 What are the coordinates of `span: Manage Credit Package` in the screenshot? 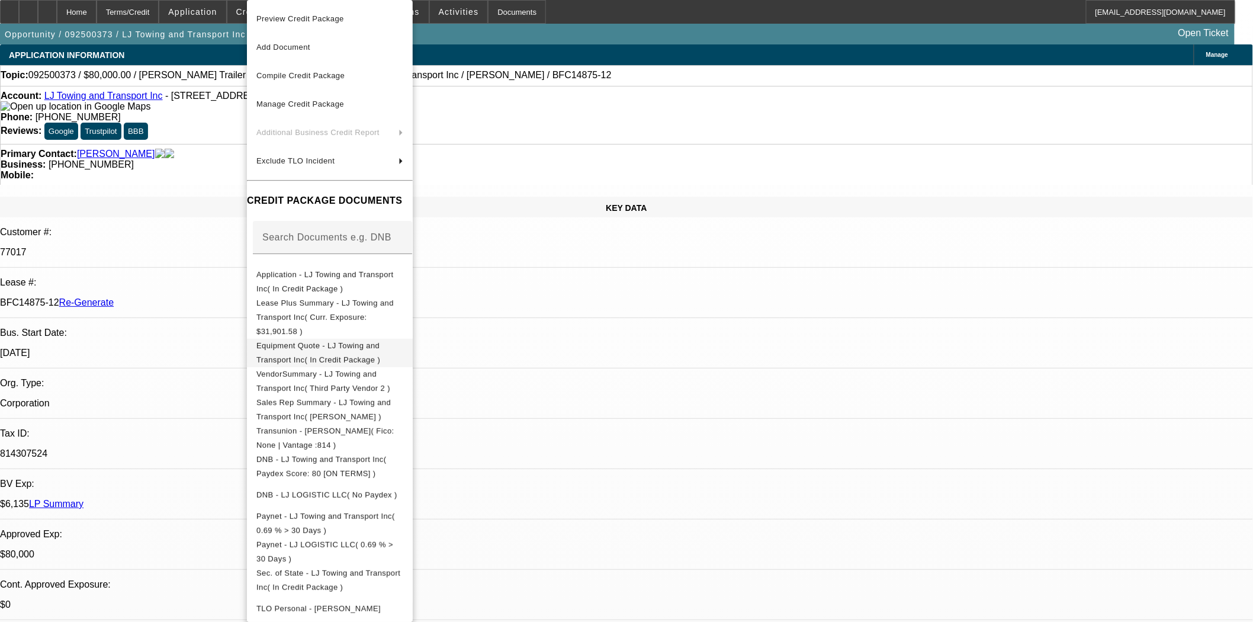 It's located at (300, 104).